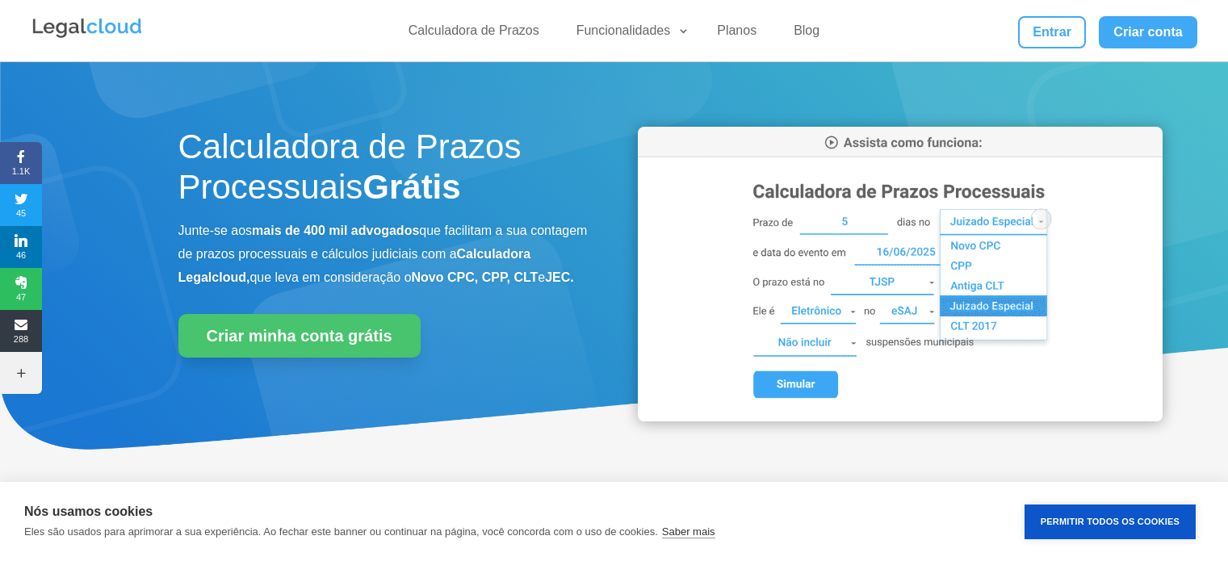 The height and width of the screenshot is (561, 1228). Describe the element at coordinates (560, 277) in the screenshot. I see `b: JEC.` at that location.